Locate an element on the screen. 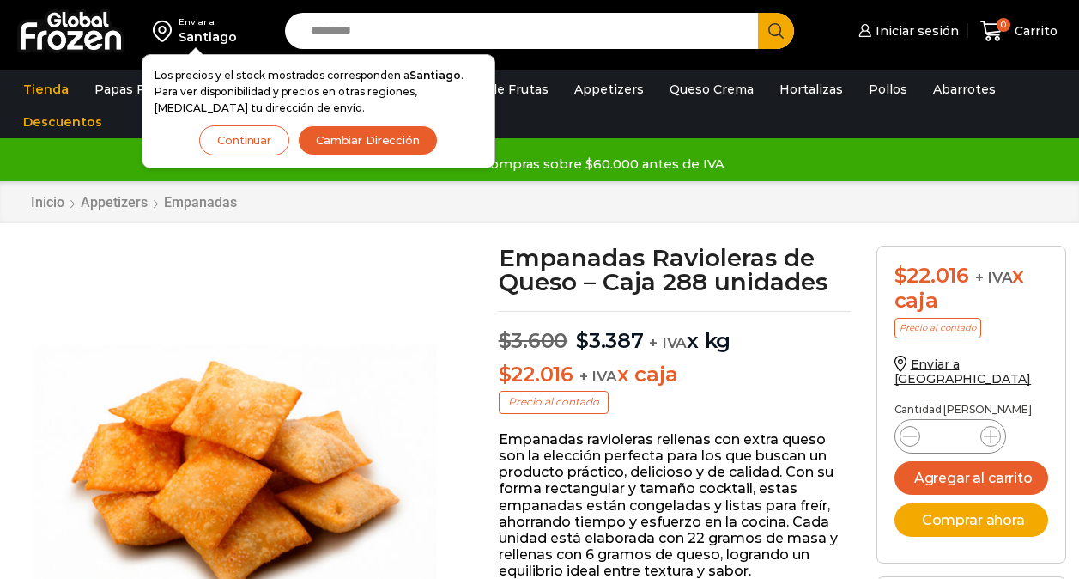 This screenshot has width=1079, height=579. span: Carrito is located at coordinates (1034, 31).